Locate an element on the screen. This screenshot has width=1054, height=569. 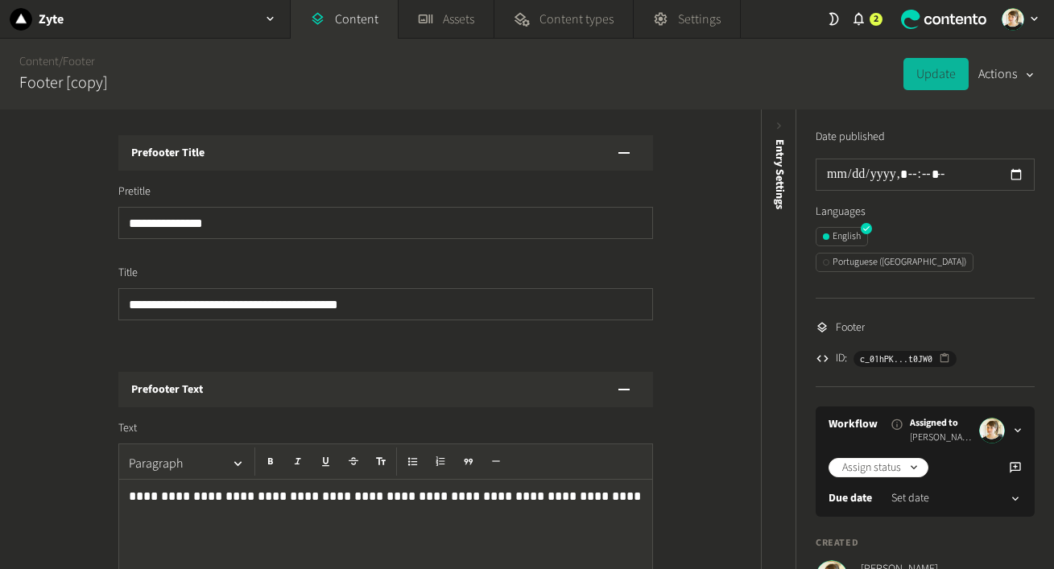
label: Languages is located at coordinates (925, 212).